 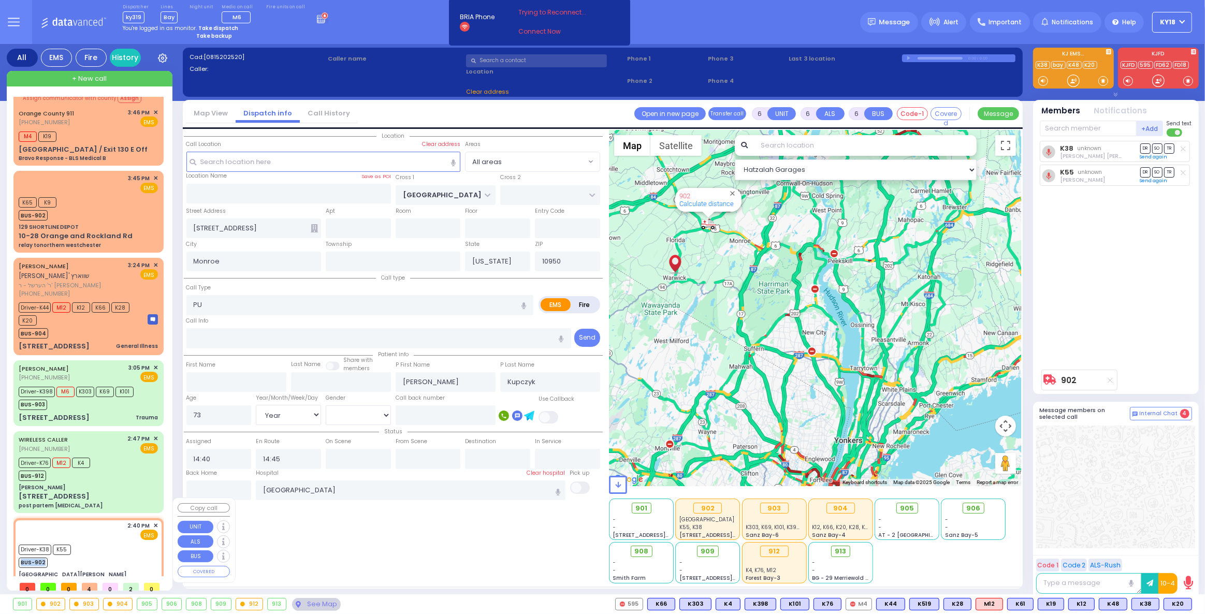 What do you see at coordinates (841, 552) in the screenshot?
I see `span: 913` at bounding box center [841, 552].